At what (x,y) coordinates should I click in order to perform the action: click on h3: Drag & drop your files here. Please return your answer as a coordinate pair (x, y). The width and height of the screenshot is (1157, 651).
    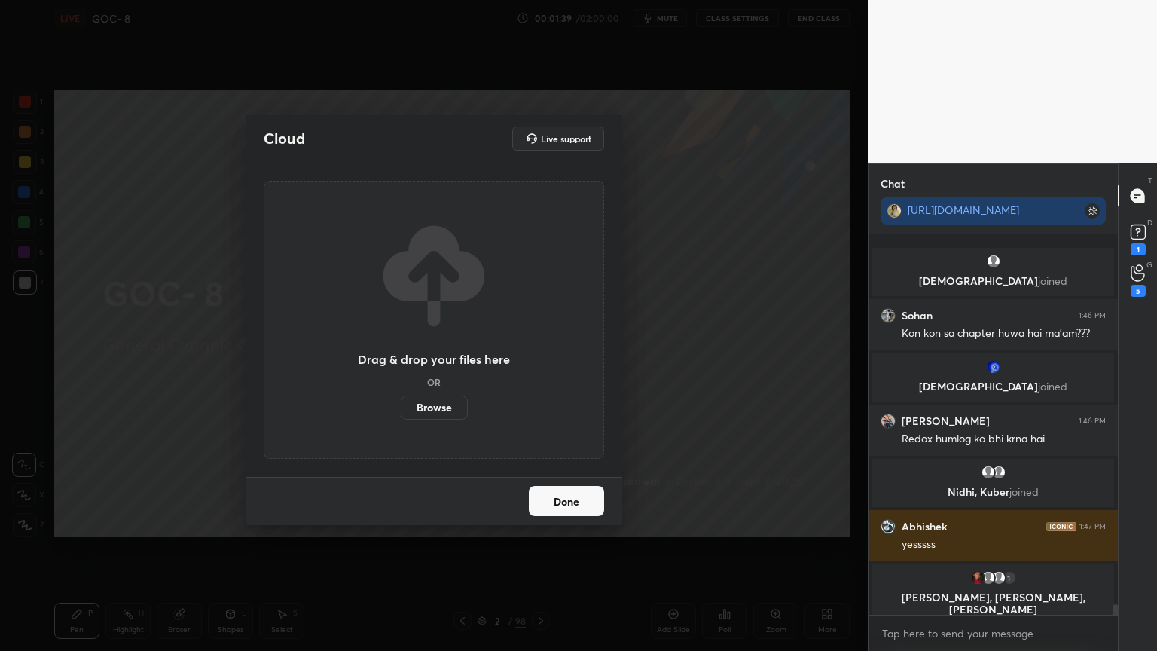
    Looking at the image, I should click on (434, 359).